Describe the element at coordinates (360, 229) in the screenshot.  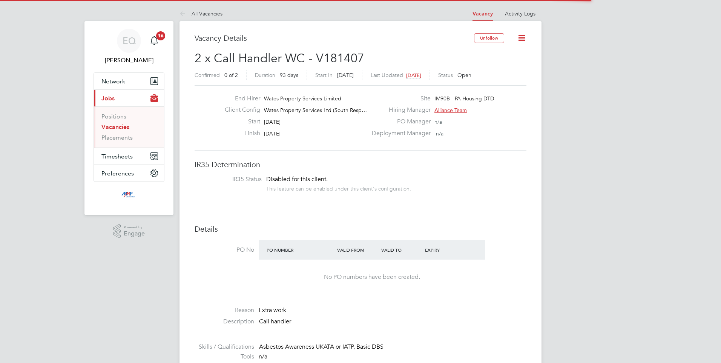
I see `h3: Details` at that location.